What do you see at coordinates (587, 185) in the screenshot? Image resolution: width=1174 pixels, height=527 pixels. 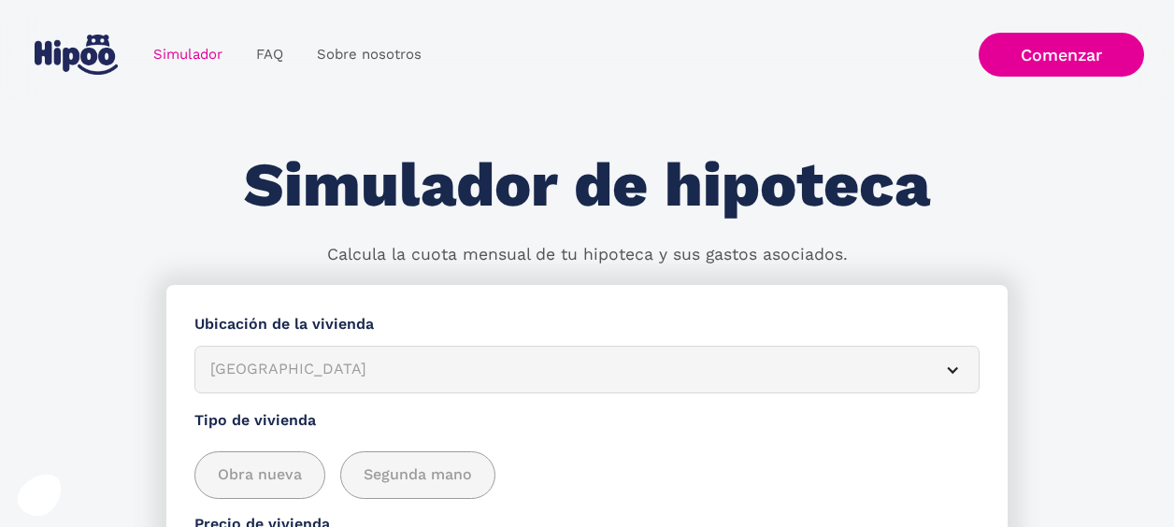 I see `h1: Simulador de hipoteca` at bounding box center [587, 185].